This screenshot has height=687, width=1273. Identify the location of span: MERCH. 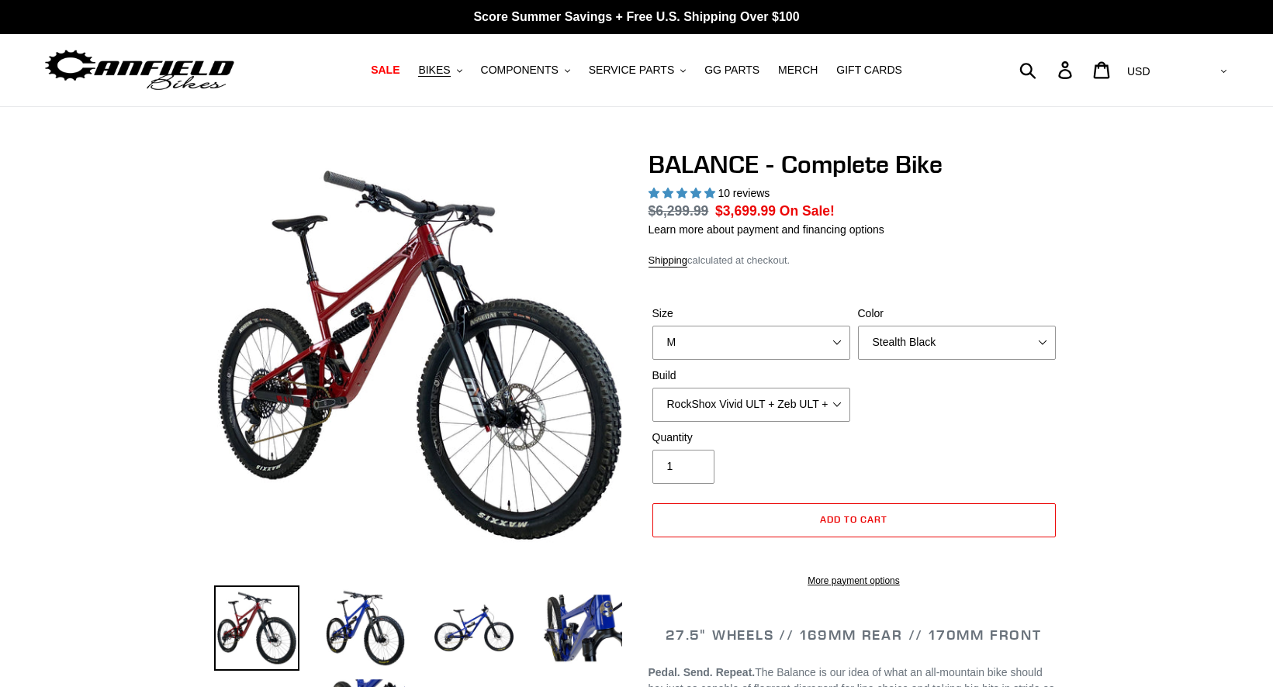
(798, 70).